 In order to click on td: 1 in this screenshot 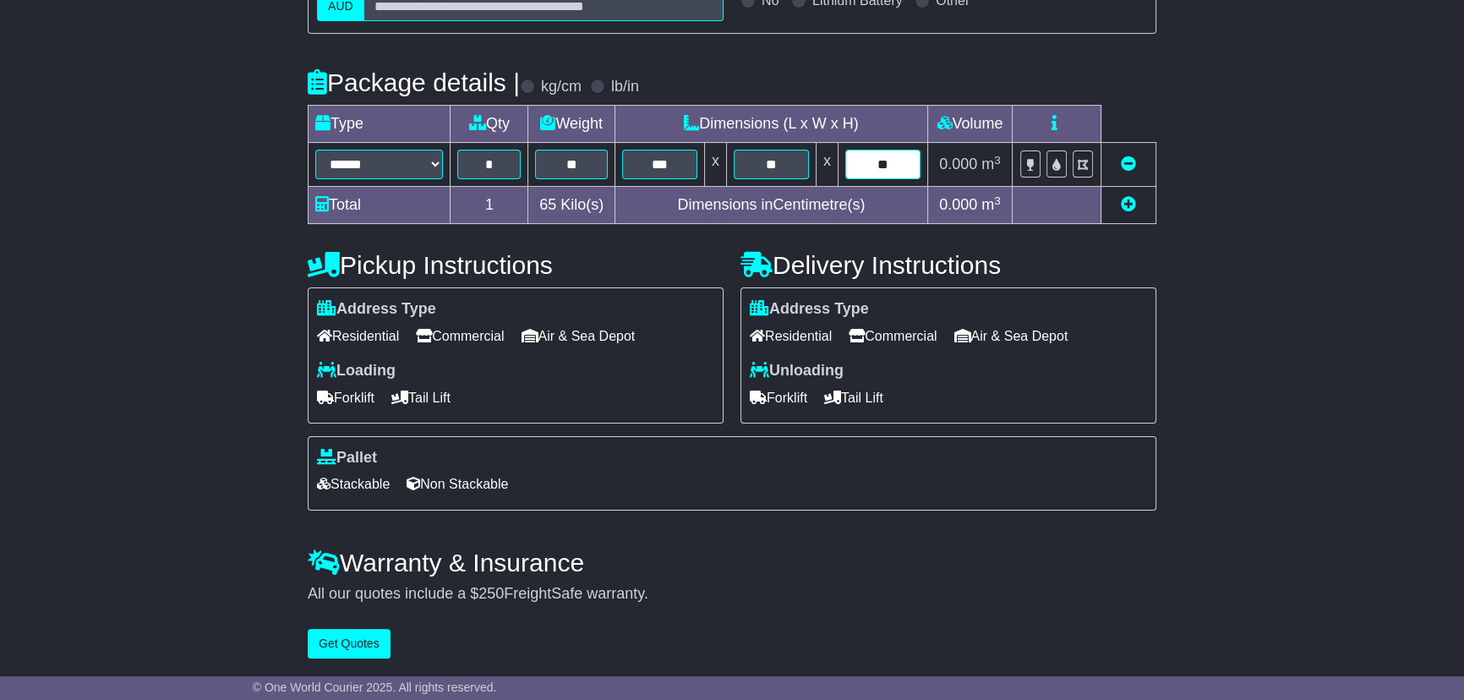, I will do `click(490, 205)`.